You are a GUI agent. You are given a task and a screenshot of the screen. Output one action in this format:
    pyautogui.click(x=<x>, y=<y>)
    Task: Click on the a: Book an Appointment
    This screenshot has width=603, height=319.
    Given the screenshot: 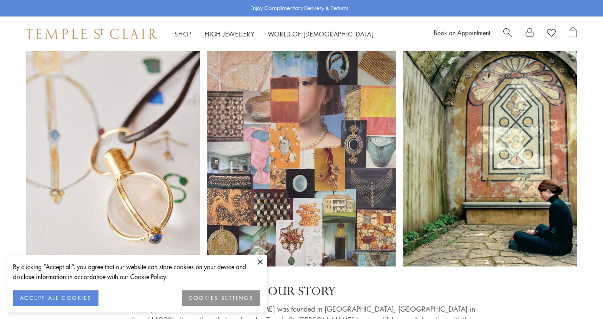 What is the action you would take?
    pyautogui.click(x=462, y=33)
    